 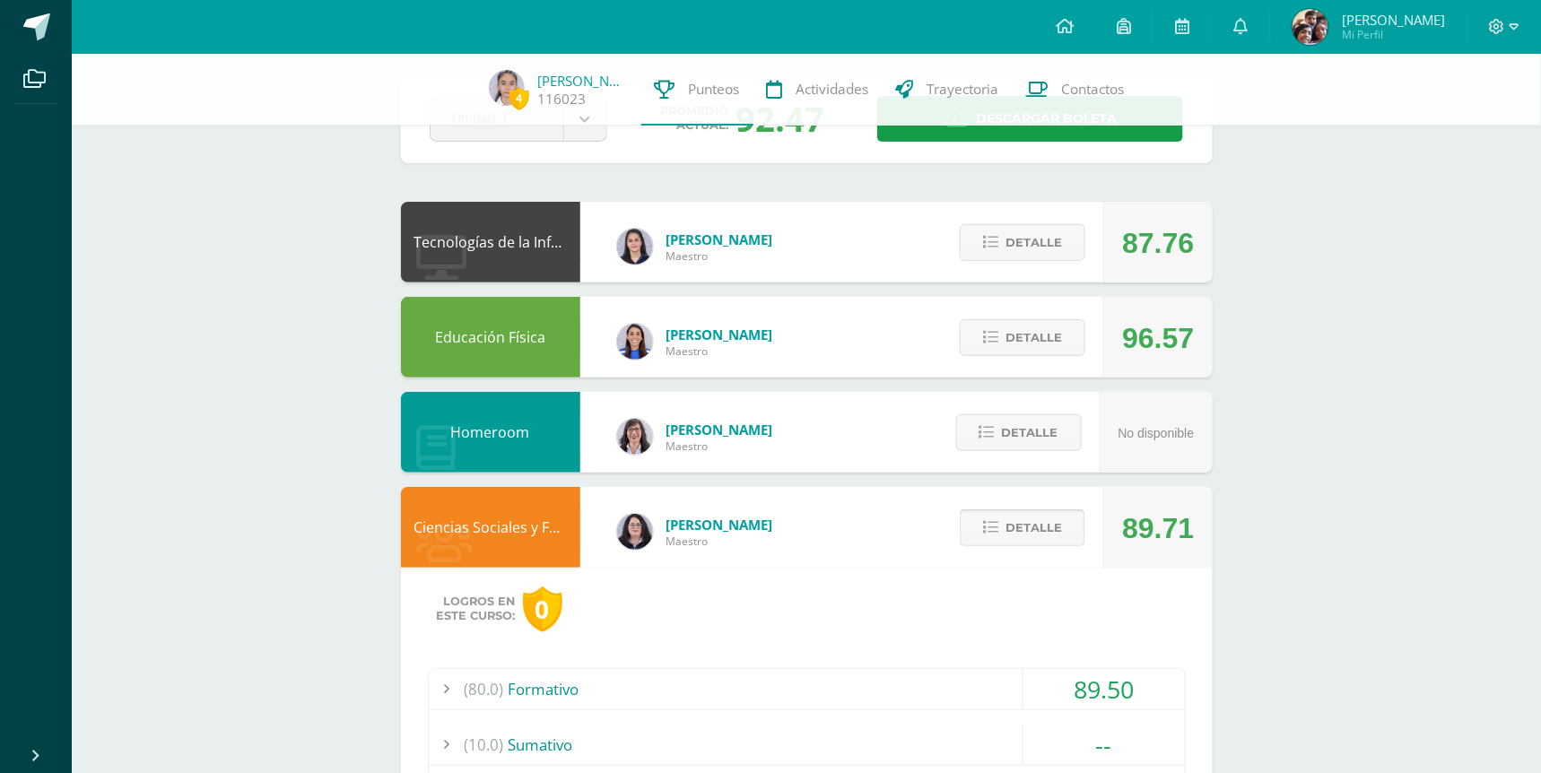 What do you see at coordinates (491, 337) in the screenshot?
I see `div: Educación Física` at bounding box center [491, 337].